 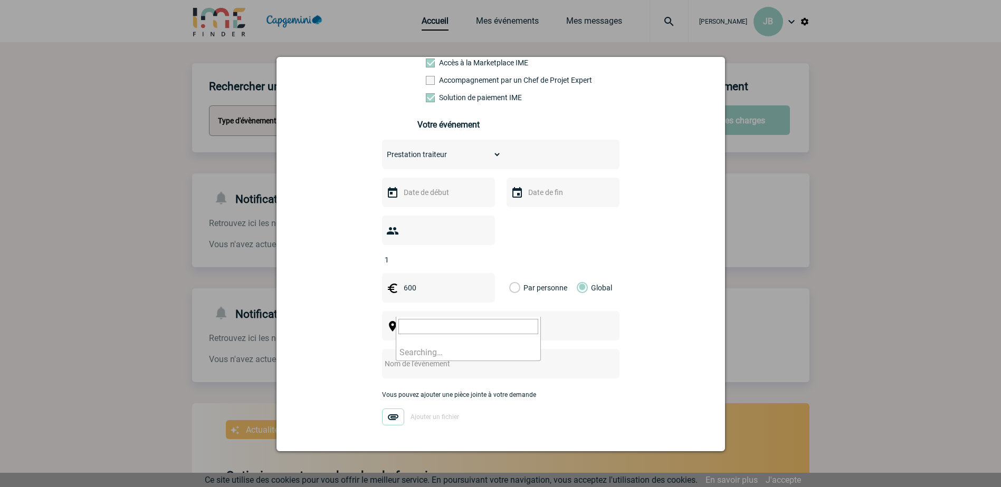 What do you see at coordinates (437, 288) in the screenshot?
I see `input: Budget HT` at bounding box center [437, 288].